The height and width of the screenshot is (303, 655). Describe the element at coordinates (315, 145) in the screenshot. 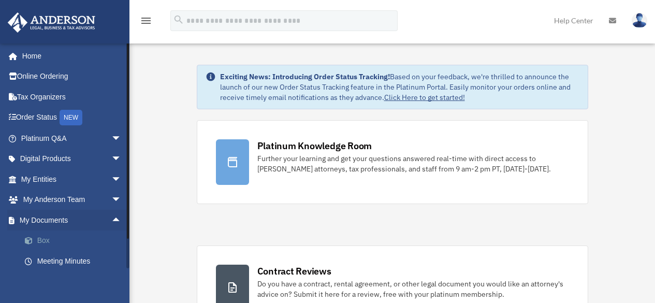

I see `div: Platinum Knowledge Room` at that location.